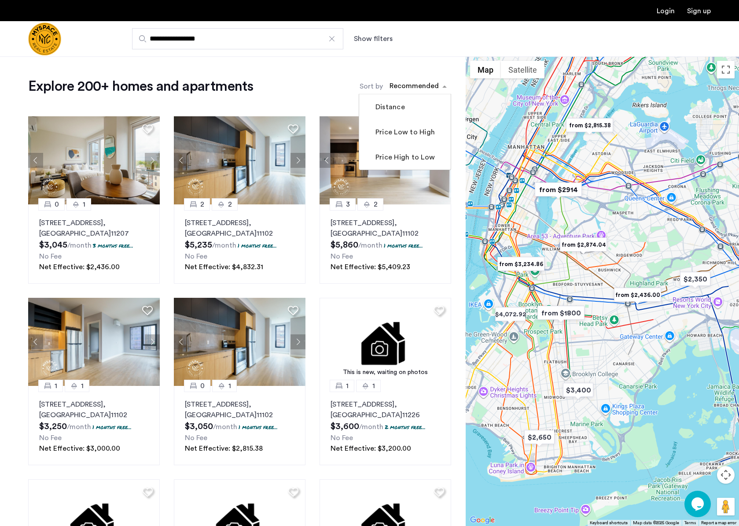  Describe the element at coordinates (539, 437) in the screenshot. I see `div: $2,650` at that location.